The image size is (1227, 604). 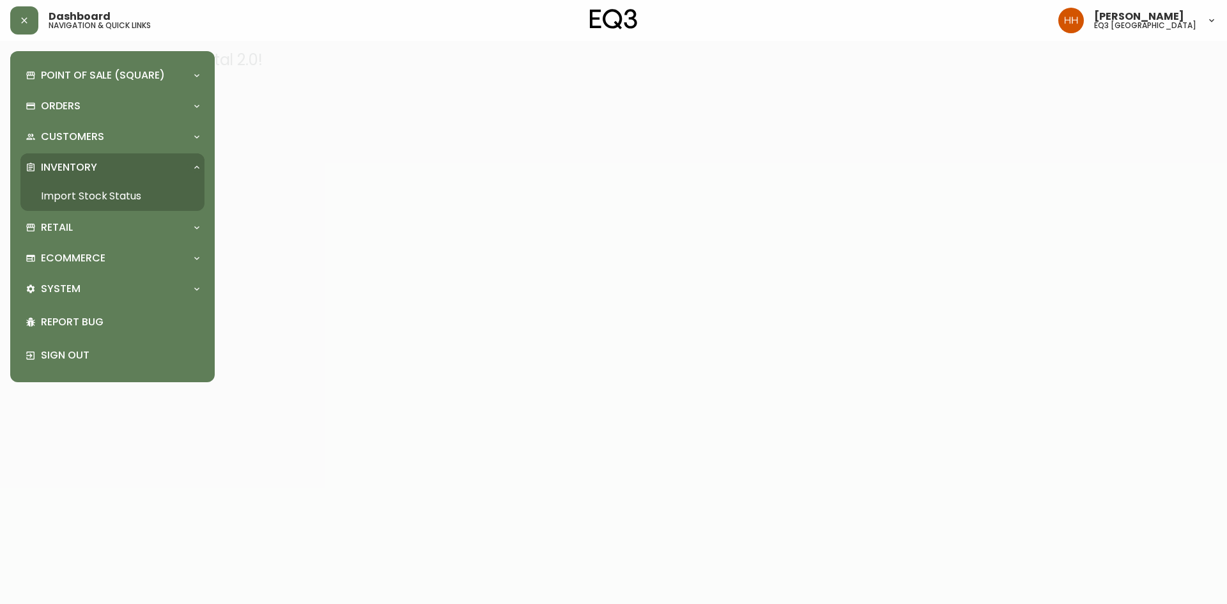 What do you see at coordinates (112, 196) in the screenshot?
I see `a: Import Stock Status` at bounding box center [112, 196].